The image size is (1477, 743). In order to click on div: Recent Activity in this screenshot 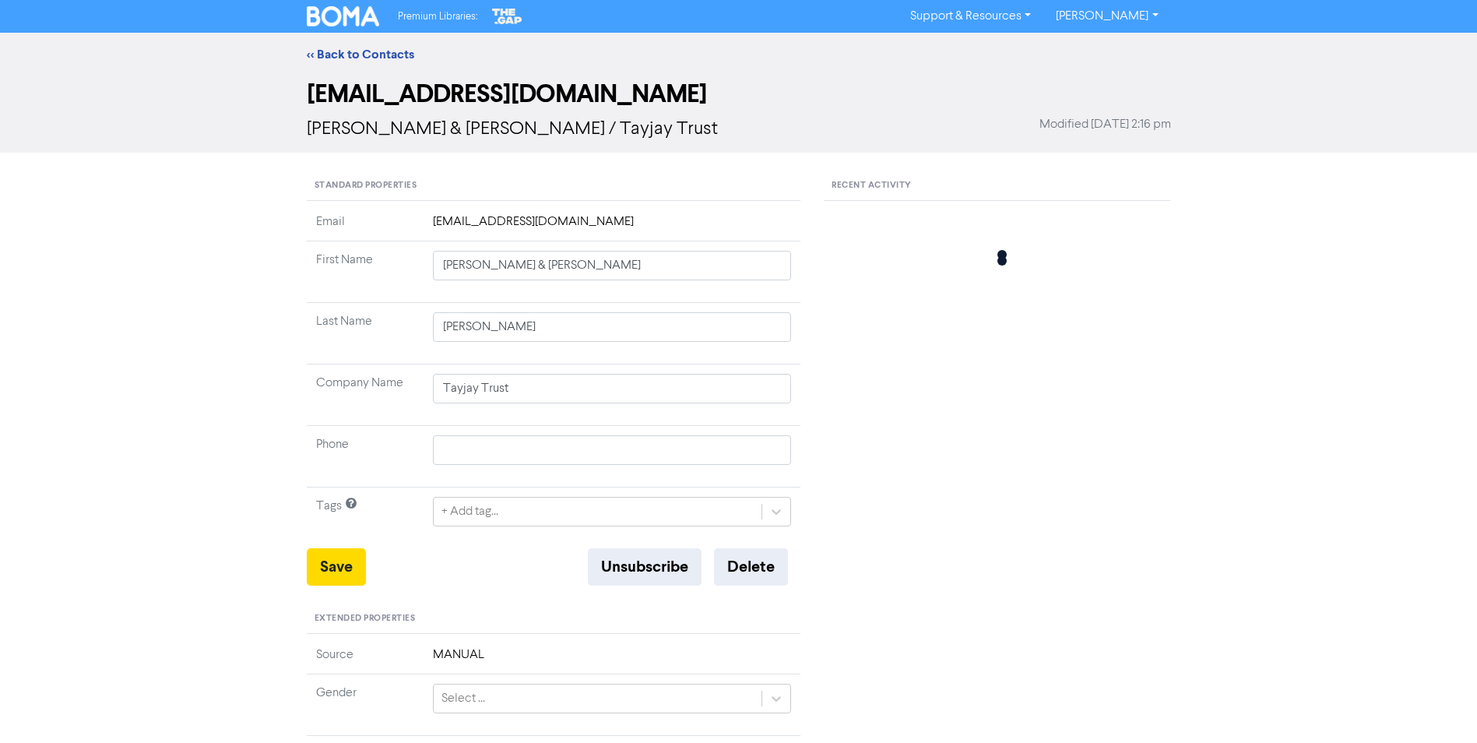, I will do `click(996, 186)`.